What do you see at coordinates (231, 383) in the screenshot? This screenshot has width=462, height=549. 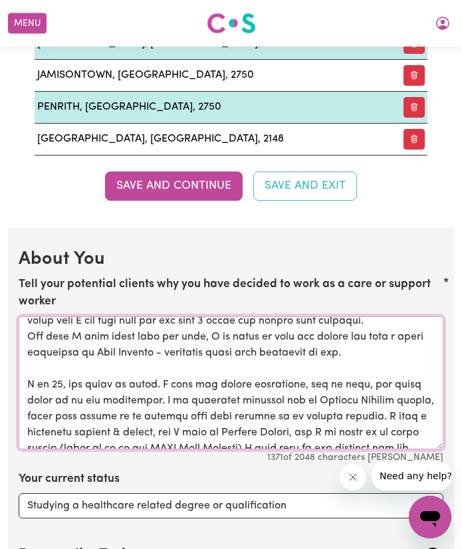 I see `textarea: Lorem, I do si amet con adip elits do eiusmod. Tem in utla etd m aliqua eni admin veniam. Q no ex...` at bounding box center [231, 383].